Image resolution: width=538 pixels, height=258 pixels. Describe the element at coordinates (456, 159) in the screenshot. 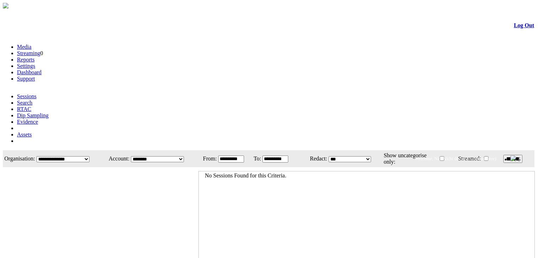

I see `span: Welcome, Nav Alchi design (Administrator)` at that location.